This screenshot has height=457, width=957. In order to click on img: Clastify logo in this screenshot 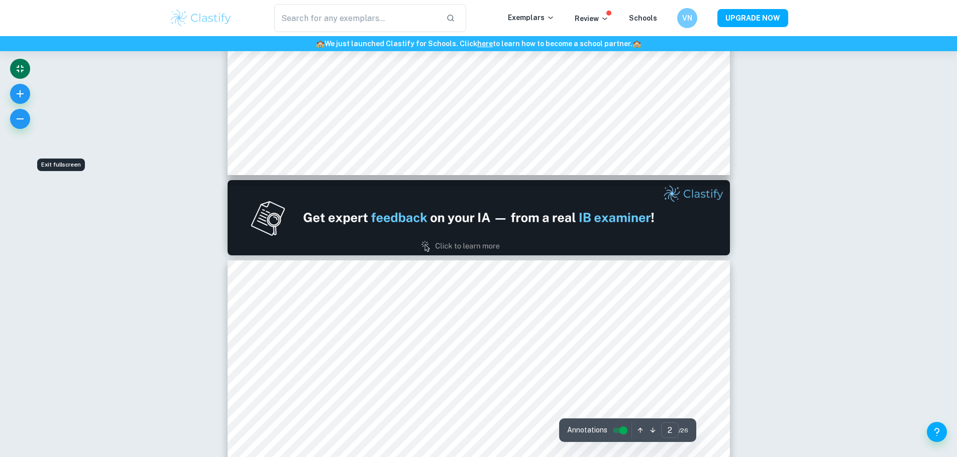, I will do `click(201, 18)`.